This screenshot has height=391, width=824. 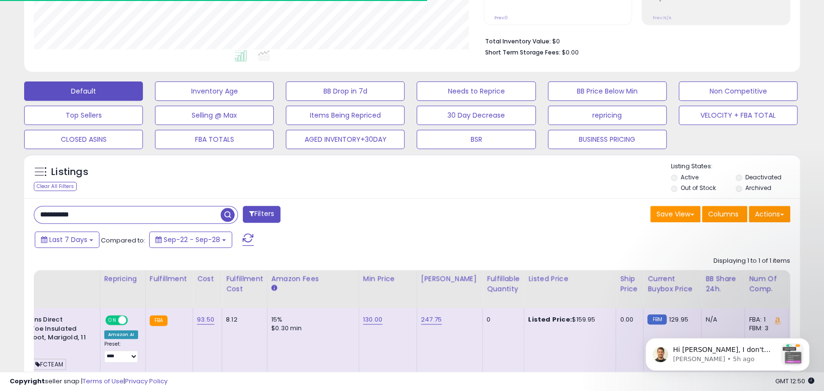 I want to click on div: N/A, so click(x=721, y=320).